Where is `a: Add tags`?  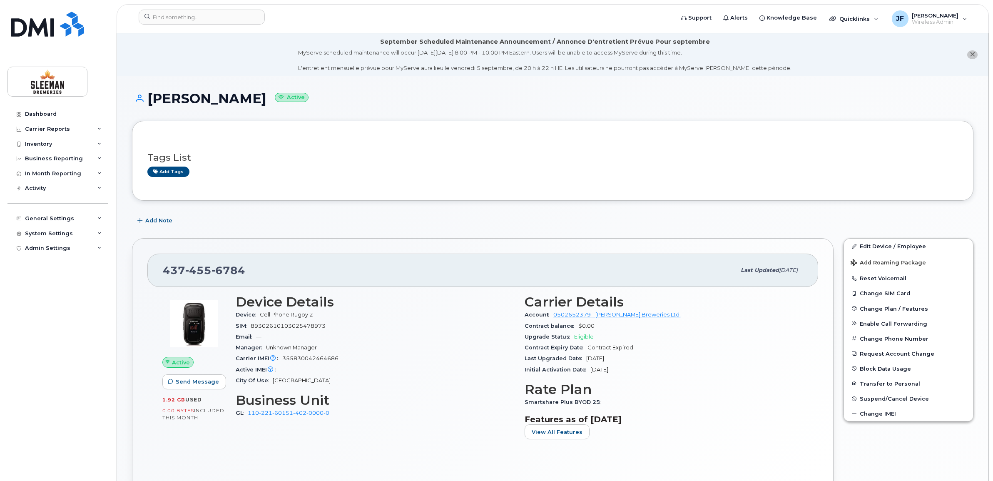
a: Add tags is located at coordinates (168, 172).